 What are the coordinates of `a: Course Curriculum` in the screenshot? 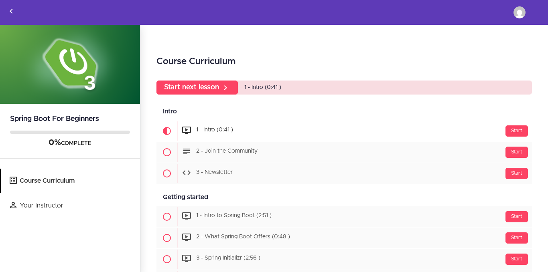 It's located at (71, 181).